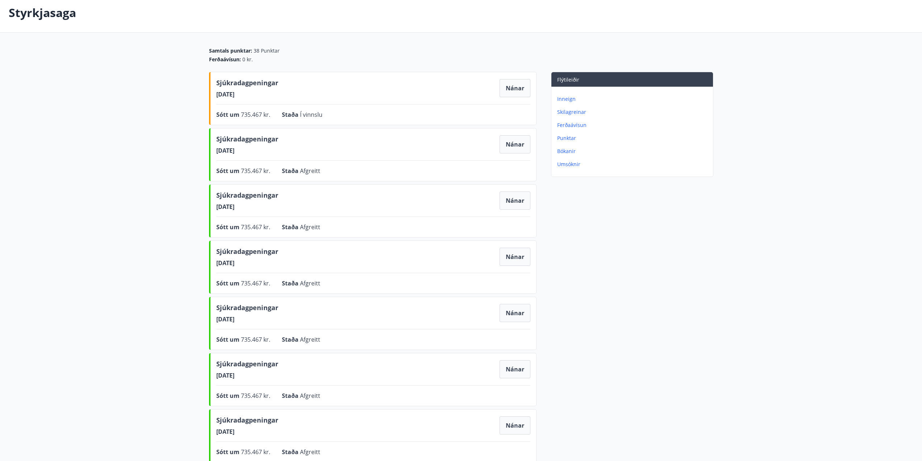  Describe the element at coordinates (267, 51) in the screenshot. I see `span: 38 Punktar` at that location.